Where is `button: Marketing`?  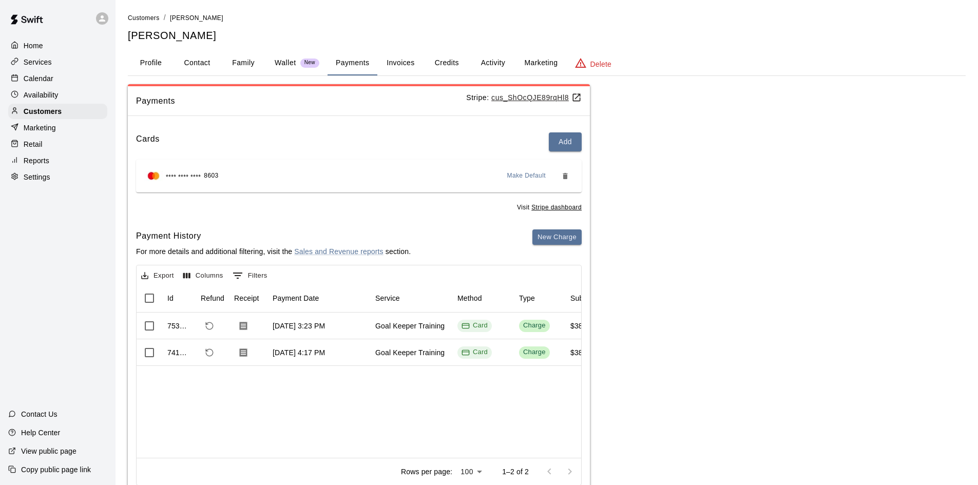 button: Marketing is located at coordinates (541, 63).